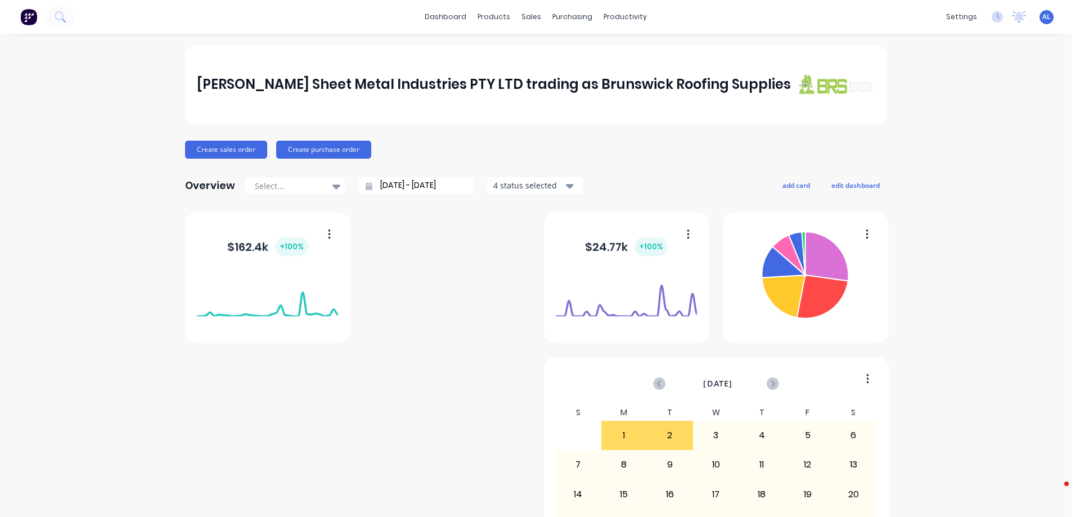 Image resolution: width=1080 pixels, height=517 pixels. I want to click on div: M, so click(624, 412).